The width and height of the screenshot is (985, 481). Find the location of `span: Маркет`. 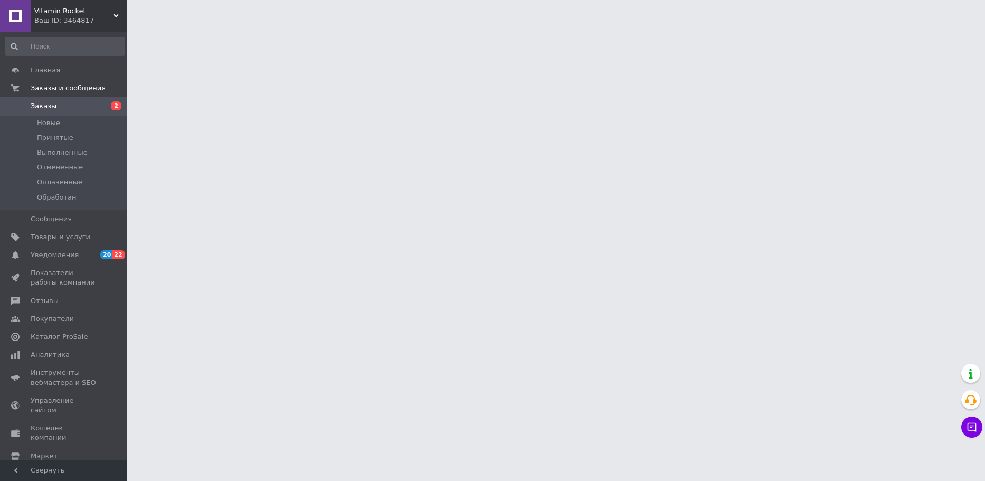

span: Маркет is located at coordinates (44, 456).